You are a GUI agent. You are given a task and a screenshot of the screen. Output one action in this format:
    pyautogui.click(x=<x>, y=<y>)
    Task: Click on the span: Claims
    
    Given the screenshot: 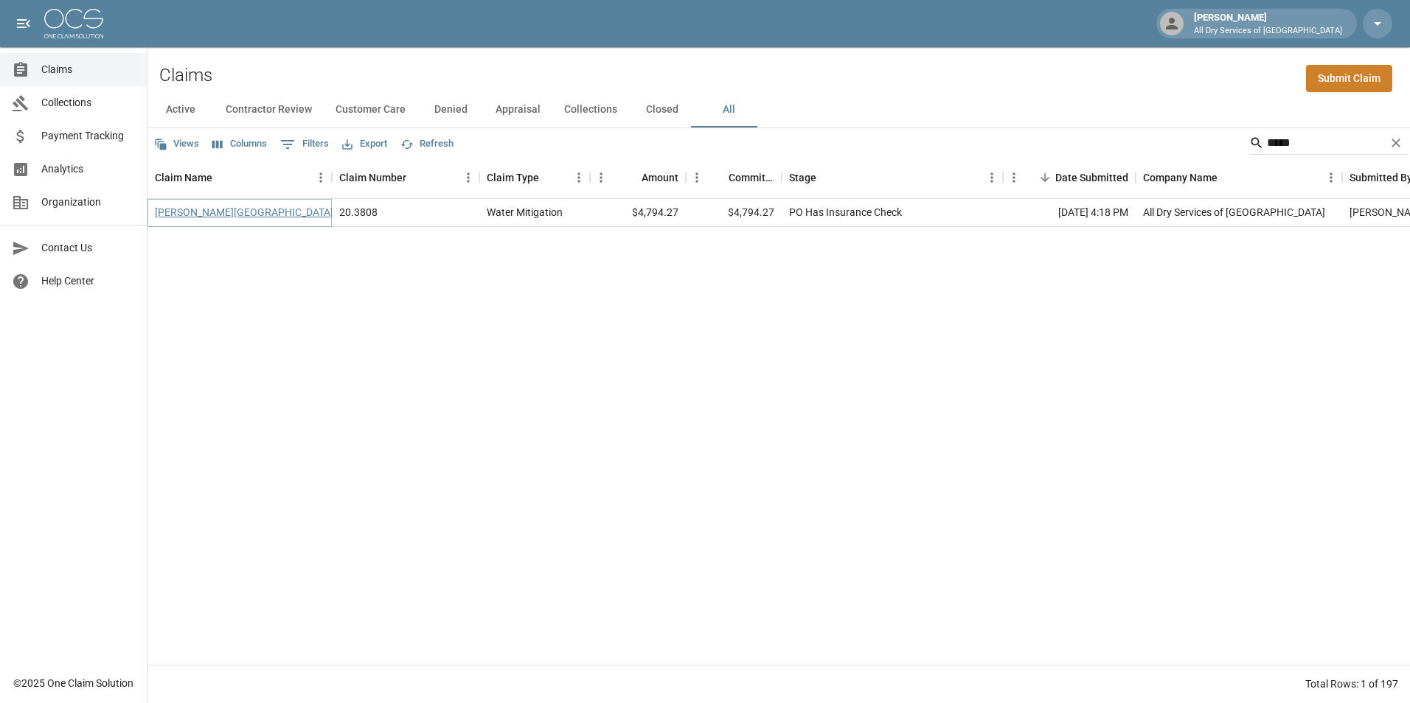 What is the action you would take?
    pyautogui.click(x=88, y=69)
    